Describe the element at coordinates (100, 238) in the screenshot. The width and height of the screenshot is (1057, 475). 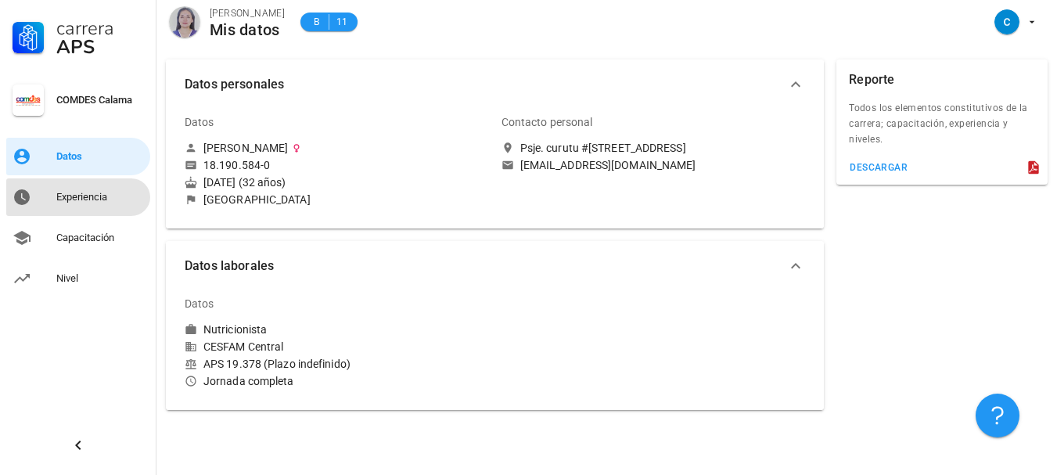
I see `div: Capacitación` at that location.